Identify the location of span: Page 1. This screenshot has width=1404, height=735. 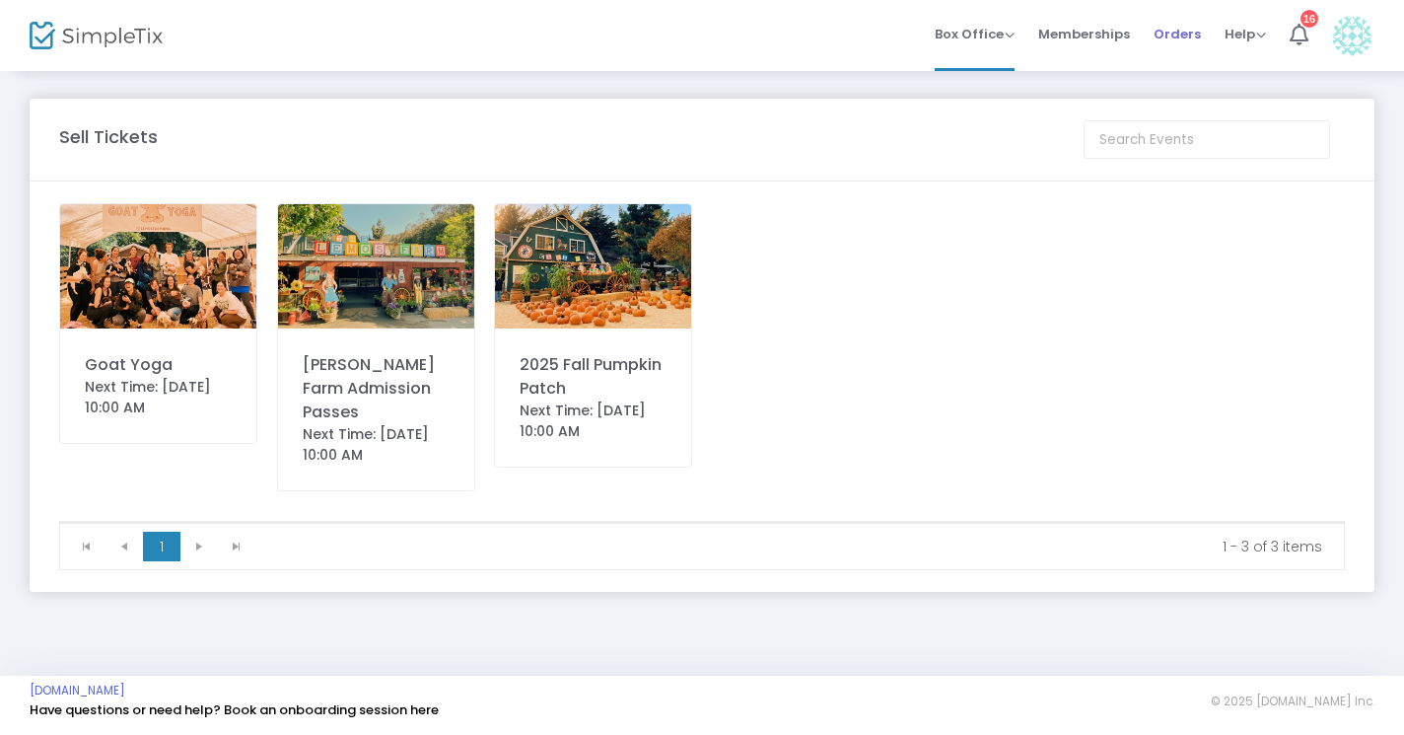
(162, 546).